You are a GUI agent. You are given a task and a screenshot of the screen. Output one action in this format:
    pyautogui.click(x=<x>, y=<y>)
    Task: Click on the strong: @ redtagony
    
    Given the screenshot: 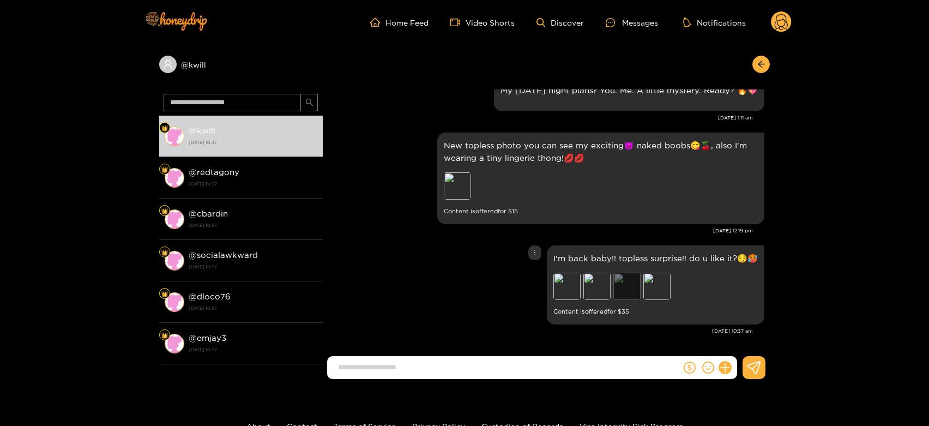 What is the action you would take?
    pyautogui.click(x=214, y=172)
    